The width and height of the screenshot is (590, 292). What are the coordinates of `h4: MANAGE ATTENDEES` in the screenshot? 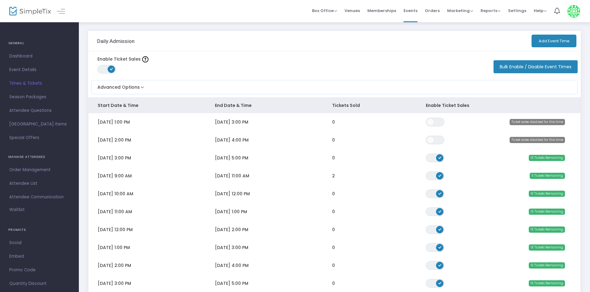 It's located at (39, 157).